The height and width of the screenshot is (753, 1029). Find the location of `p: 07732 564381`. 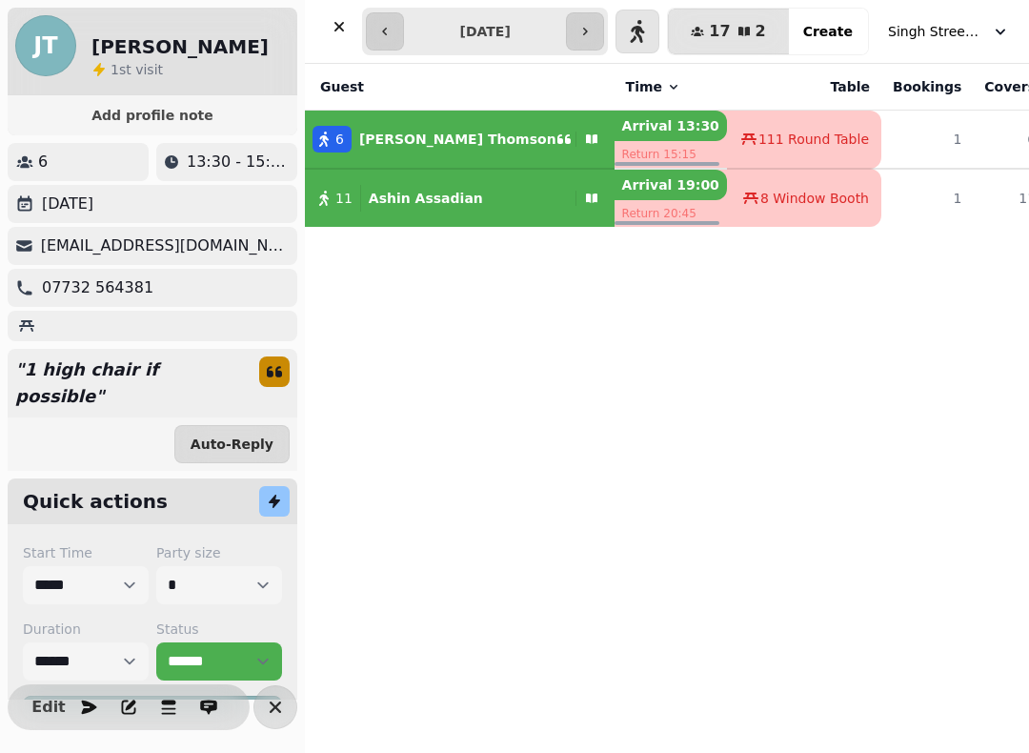

p: 07732 564381 is located at coordinates (97, 288).